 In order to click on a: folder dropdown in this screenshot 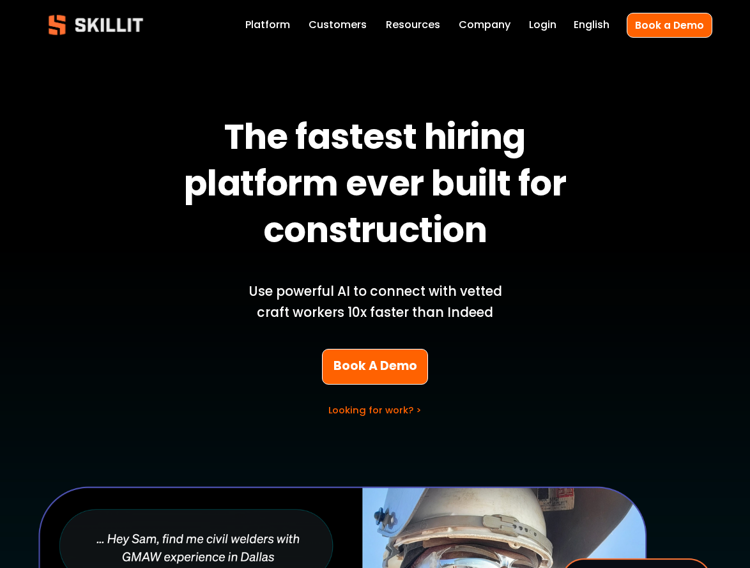, I will do `click(413, 26)`.